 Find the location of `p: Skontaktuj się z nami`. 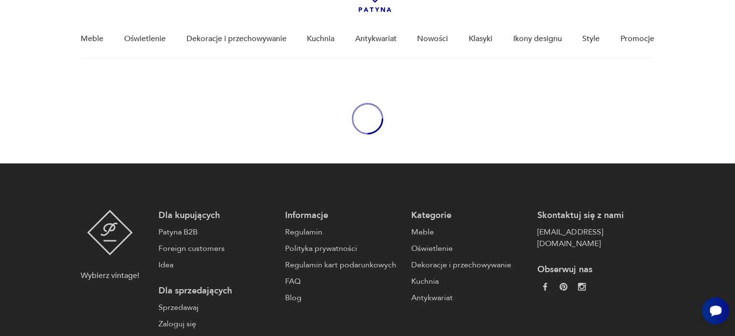

p: Skontaktuj się z nami is located at coordinates (595, 216).